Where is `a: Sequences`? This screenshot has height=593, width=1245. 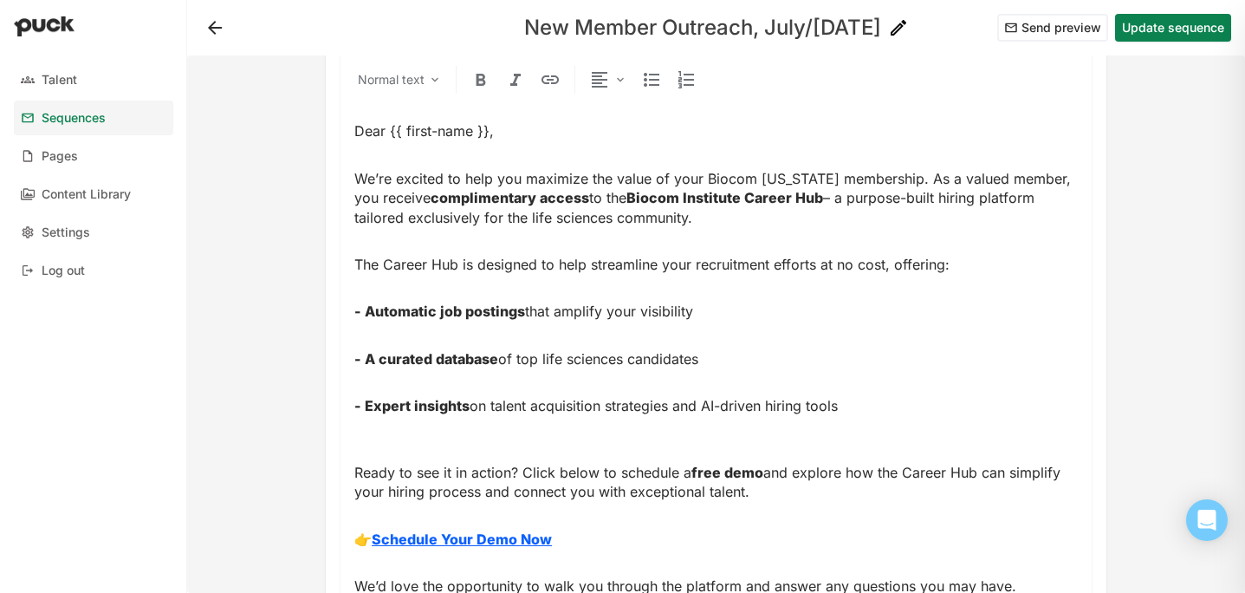
a: Sequences is located at coordinates (94, 118).